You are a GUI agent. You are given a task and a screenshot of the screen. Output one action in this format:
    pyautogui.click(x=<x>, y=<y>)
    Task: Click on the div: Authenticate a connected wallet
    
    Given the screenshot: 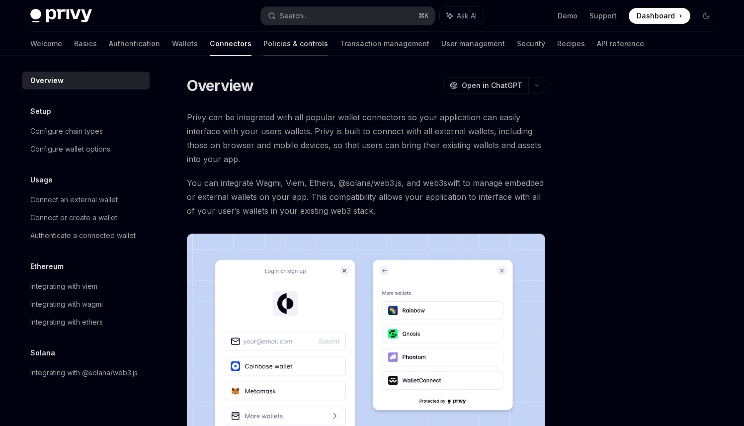 What is the action you would take?
    pyautogui.click(x=83, y=236)
    